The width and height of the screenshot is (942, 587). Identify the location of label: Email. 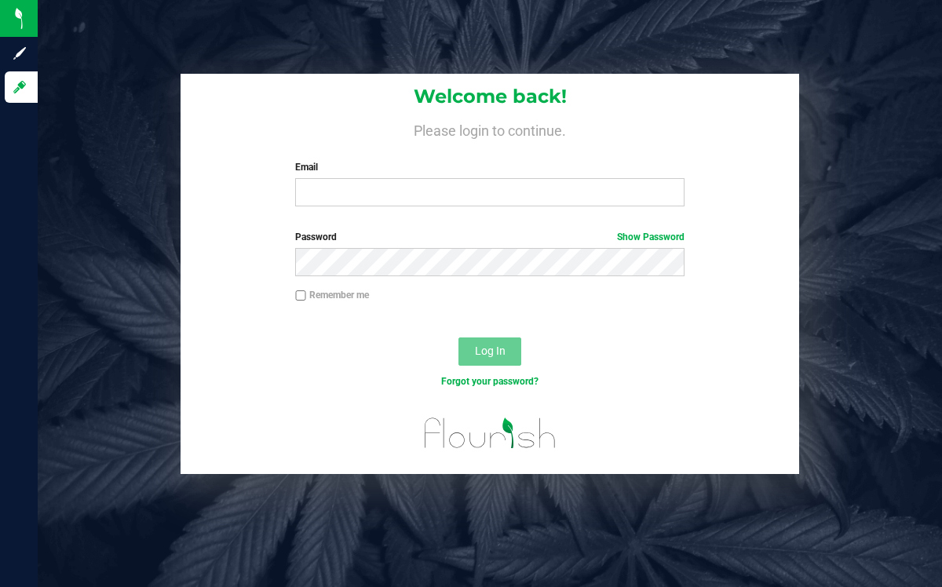
(489, 167).